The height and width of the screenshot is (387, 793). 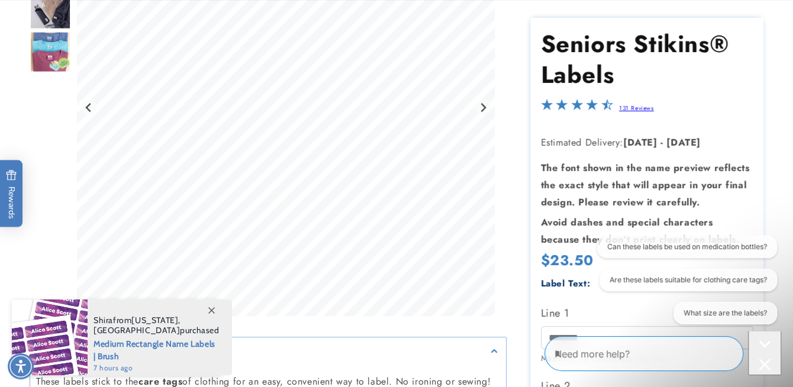 I want to click on textarea: Type your message here, so click(x=89, y=22).